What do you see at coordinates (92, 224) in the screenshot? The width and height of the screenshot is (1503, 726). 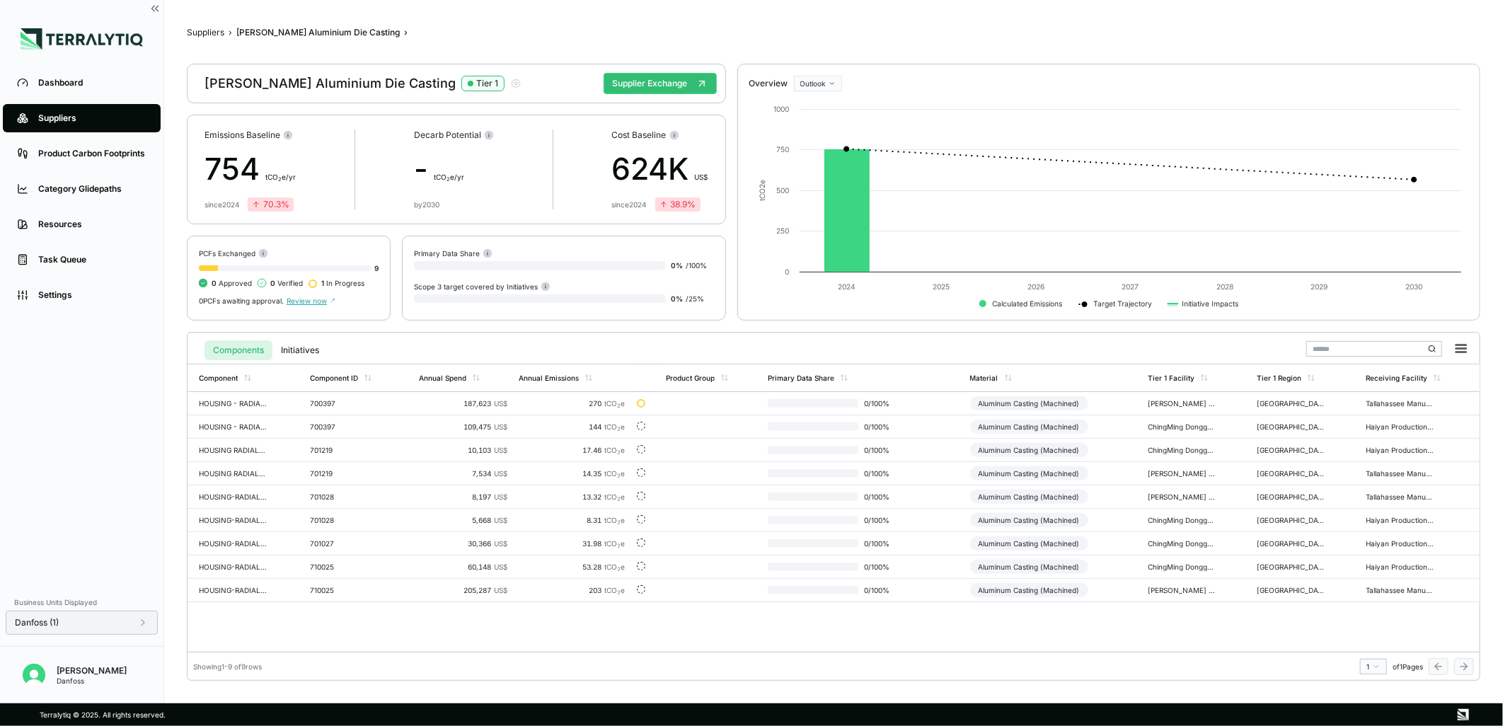 I see `div: Resources` at bounding box center [92, 224].